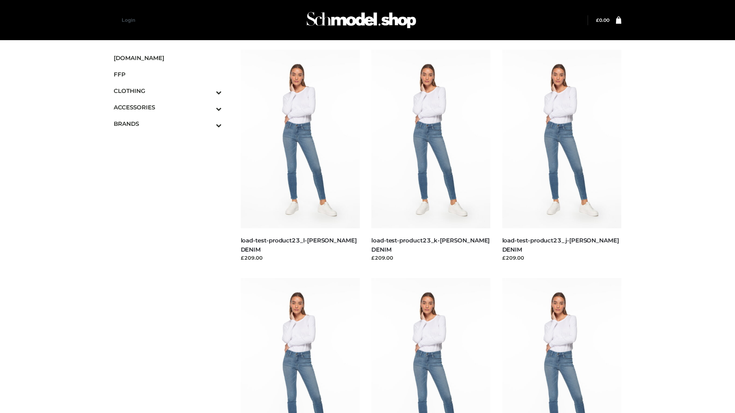 The width and height of the screenshot is (735, 413). What do you see at coordinates (168, 91) in the screenshot?
I see `span: CLOTHING` at bounding box center [168, 91].